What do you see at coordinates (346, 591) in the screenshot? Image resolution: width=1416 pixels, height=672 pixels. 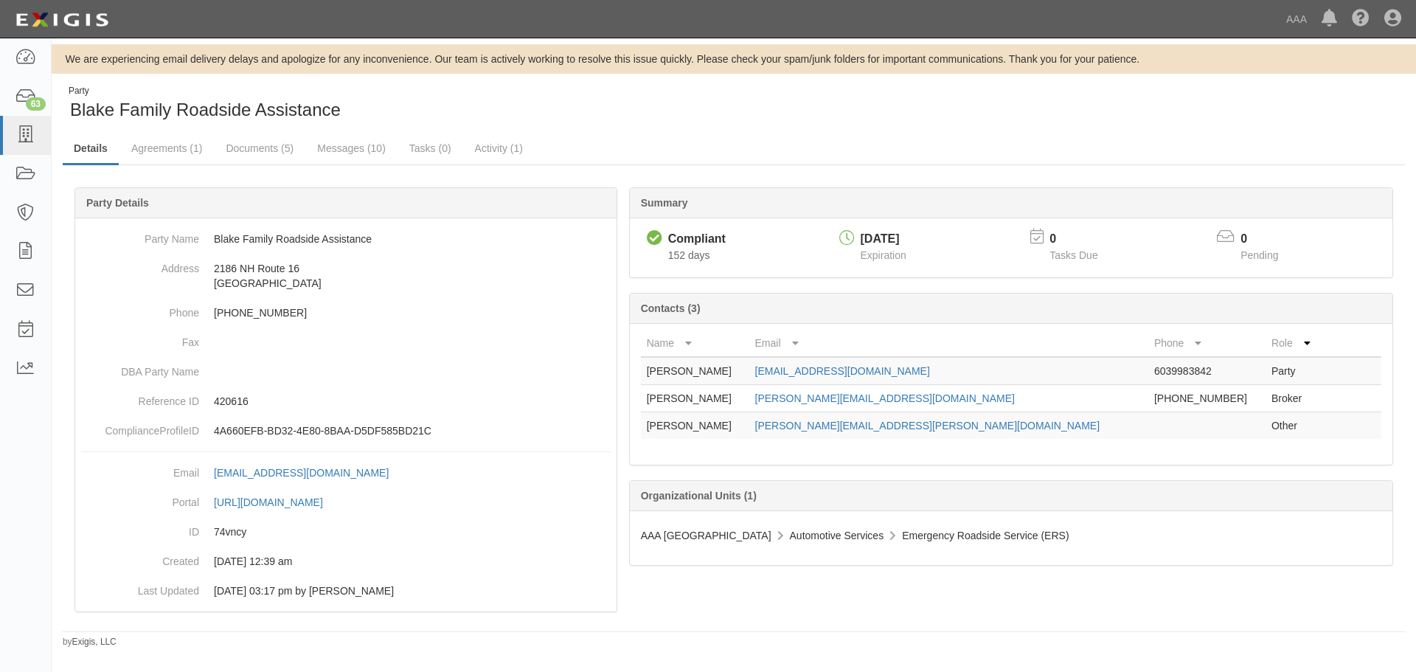 I see `dd: 04/15/2024 03:17 pm by Benjamin Tully` at bounding box center [346, 591].